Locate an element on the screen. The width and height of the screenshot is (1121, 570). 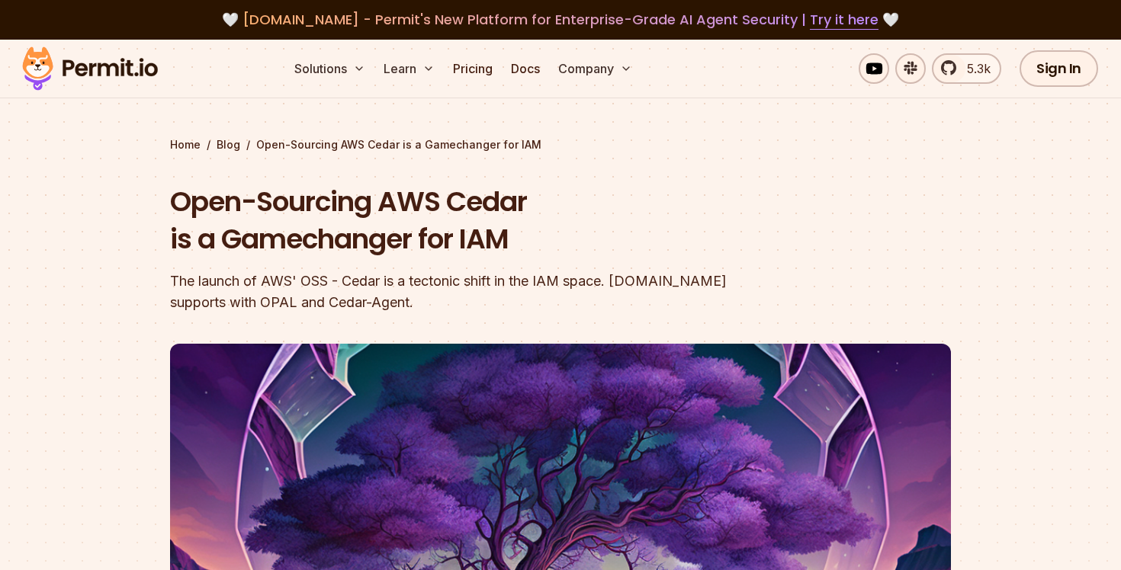
h1: Open-Sourcing AWS Cedar is a Gamechanger for IAM is located at coordinates (463, 220).